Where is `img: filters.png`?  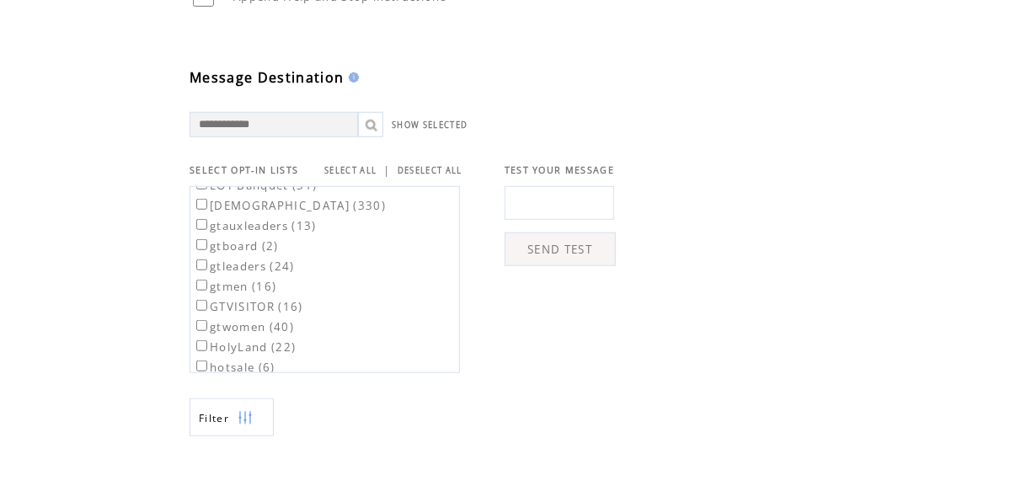 img: filters.png is located at coordinates (245, 418).